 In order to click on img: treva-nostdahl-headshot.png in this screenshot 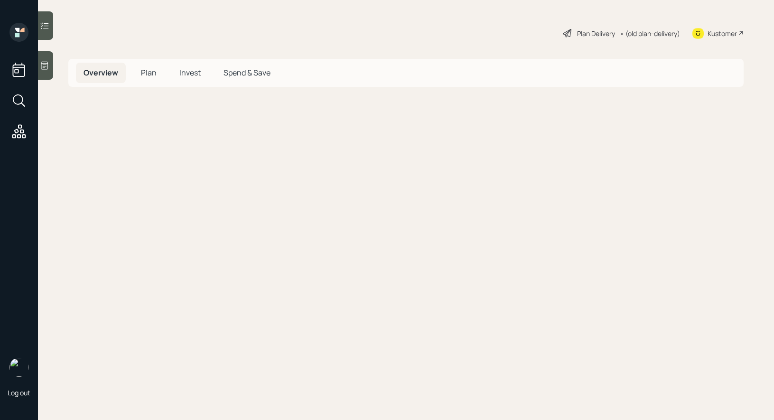, I will do `click(19, 367)`.